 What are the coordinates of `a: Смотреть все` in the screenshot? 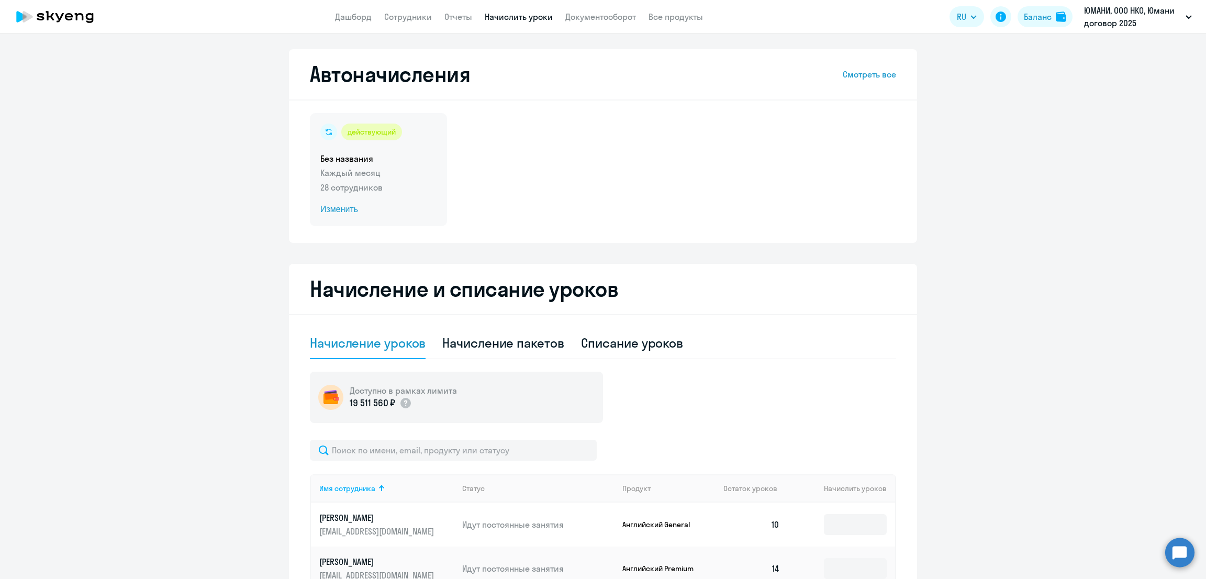 It's located at (869, 74).